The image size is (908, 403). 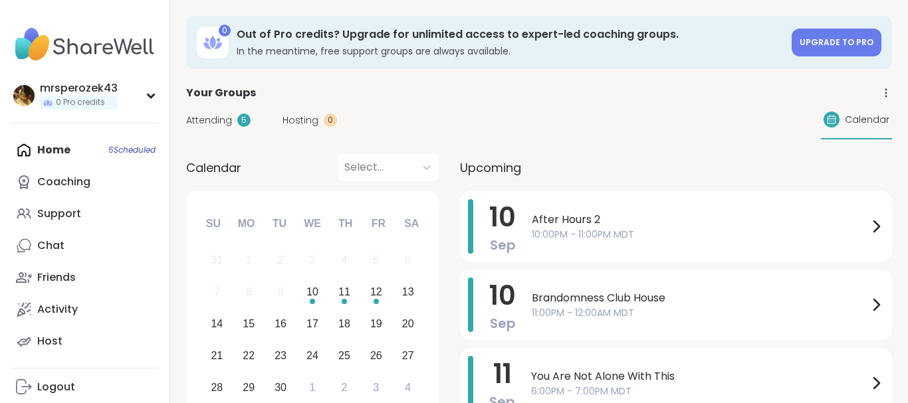 What do you see at coordinates (312, 292) in the screenshot?
I see `div: Choose Wednesday, September 10th, 2025` at bounding box center [312, 292].